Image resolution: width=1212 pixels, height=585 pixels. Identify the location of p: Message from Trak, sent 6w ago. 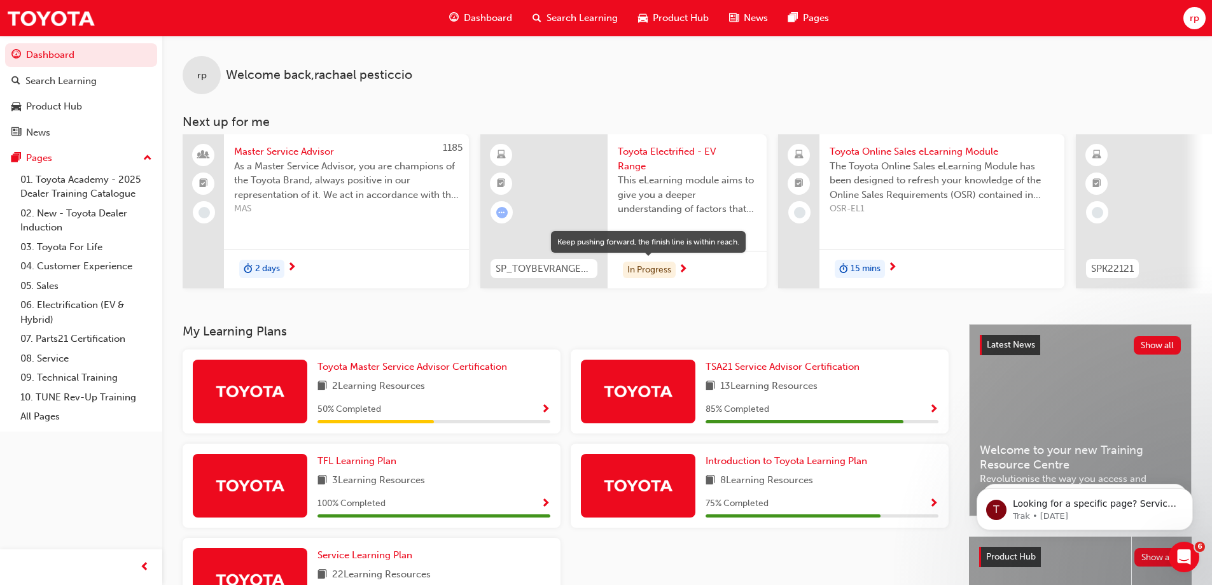
(137, 55).